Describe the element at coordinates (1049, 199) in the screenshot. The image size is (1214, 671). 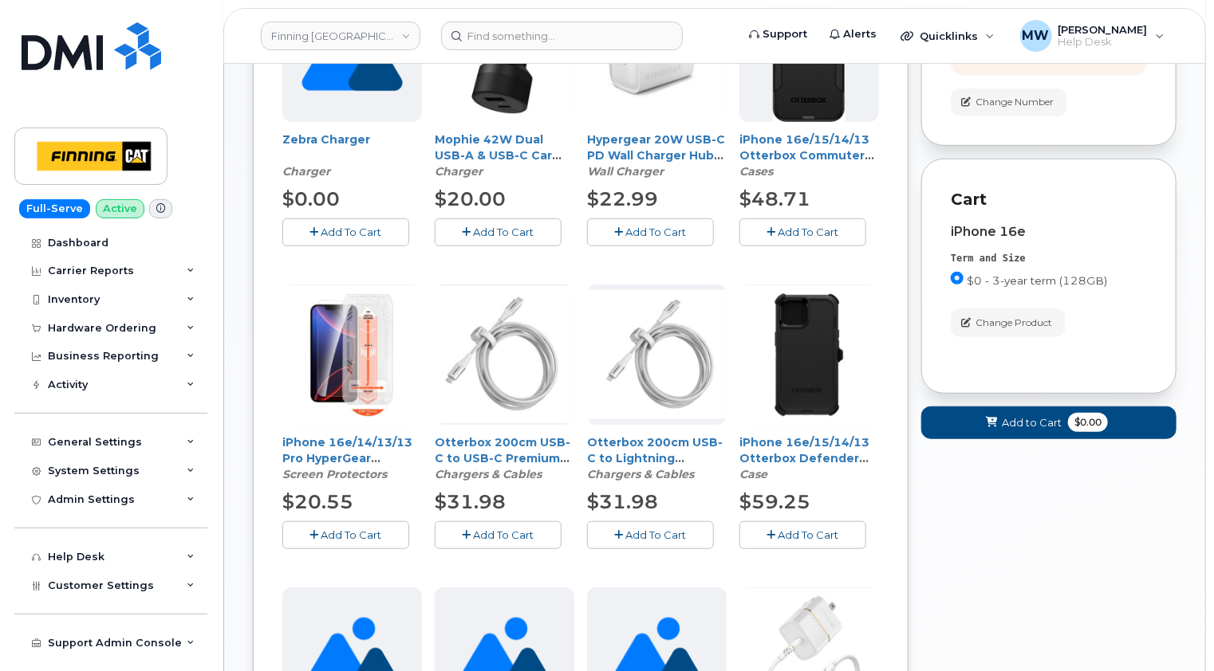
I see `p: Cart` at that location.